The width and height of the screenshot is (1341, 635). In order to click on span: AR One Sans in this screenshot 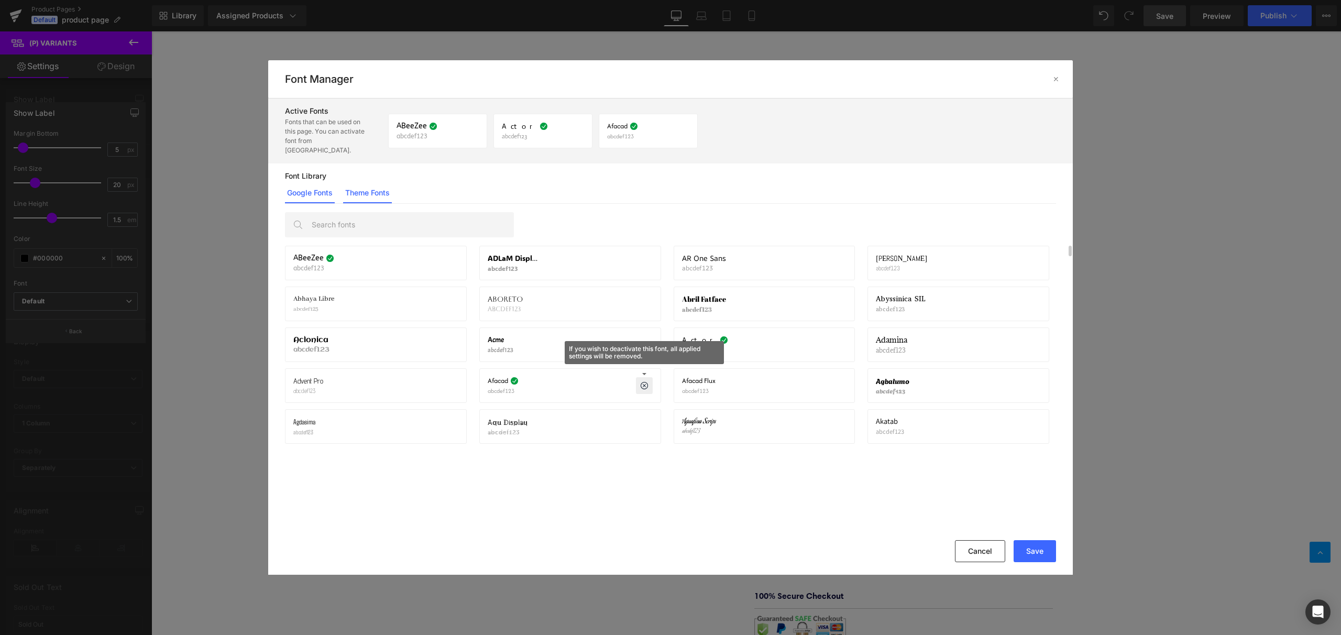, I will do `click(704, 258)`.